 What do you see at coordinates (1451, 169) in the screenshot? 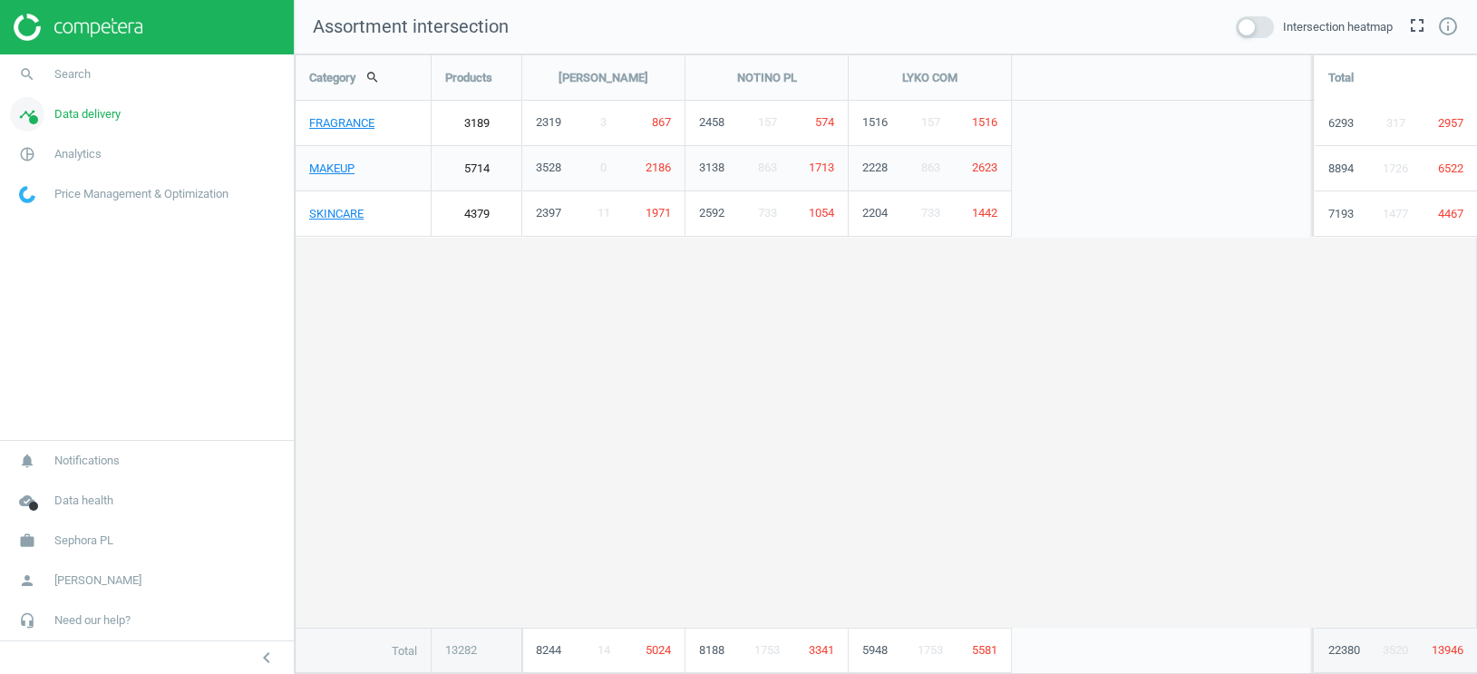
I see `span: 6522` at bounding box center [1451, 169].